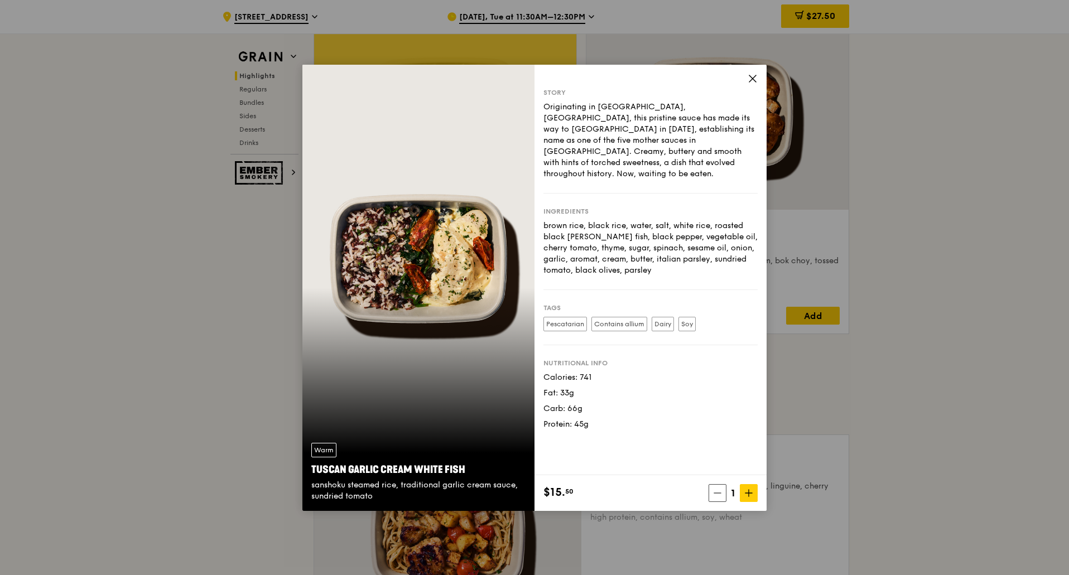 Image resolution: width=1069 pixels, height=575 pixels. What do you see at coordinates (651, 212) in the screenshot?
I see `div: Ingredients` at bounding box center [651, 212].